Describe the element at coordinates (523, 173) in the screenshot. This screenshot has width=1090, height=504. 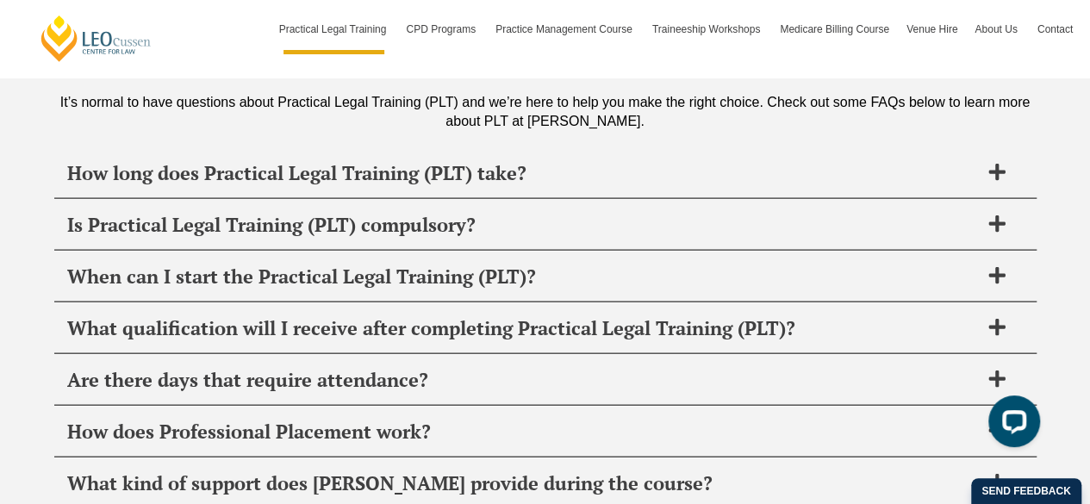
I see `h2: How long does Practical Legal Training (PLT) take?` at that location.